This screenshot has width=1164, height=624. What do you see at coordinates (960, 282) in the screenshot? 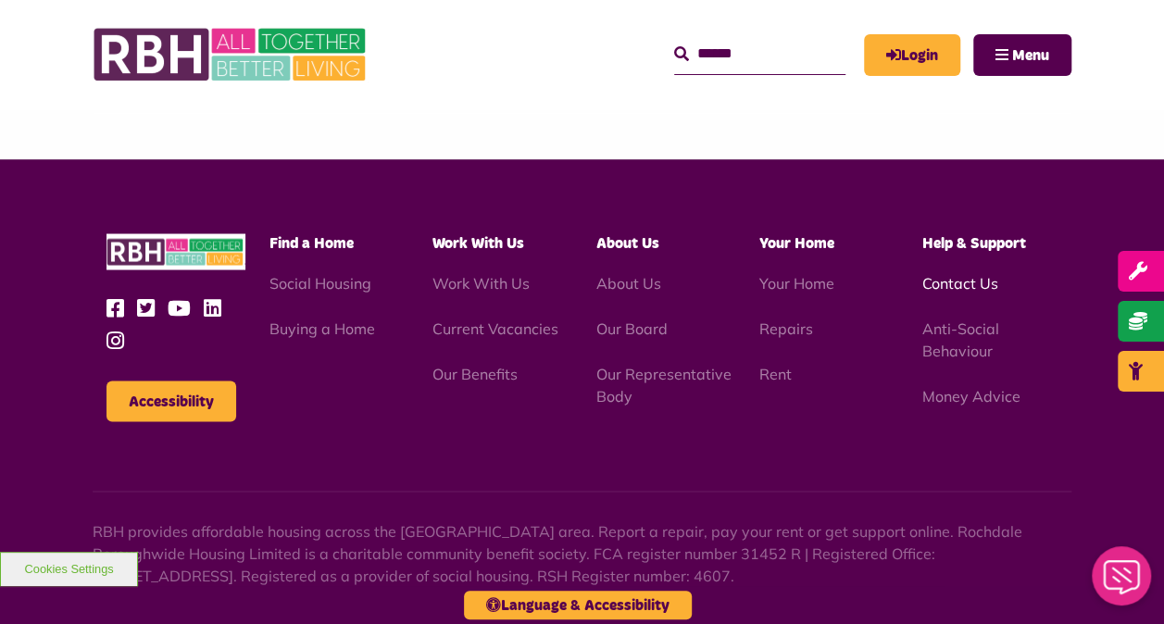
I see `a: Contact Us` at bounding box center [960, 282].